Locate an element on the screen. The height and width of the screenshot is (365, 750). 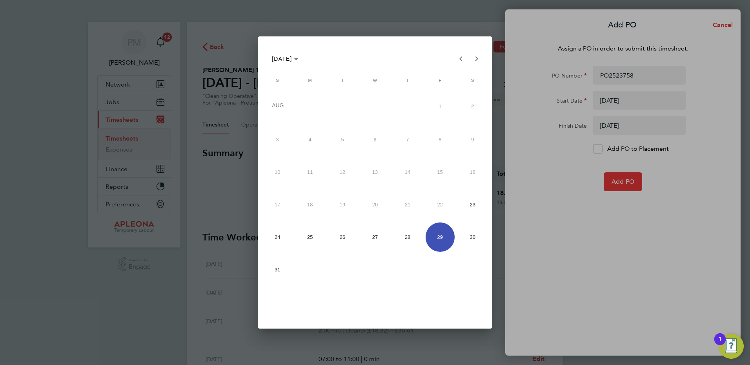
button: August 29, 2025 is located at coordinates (439, 237).